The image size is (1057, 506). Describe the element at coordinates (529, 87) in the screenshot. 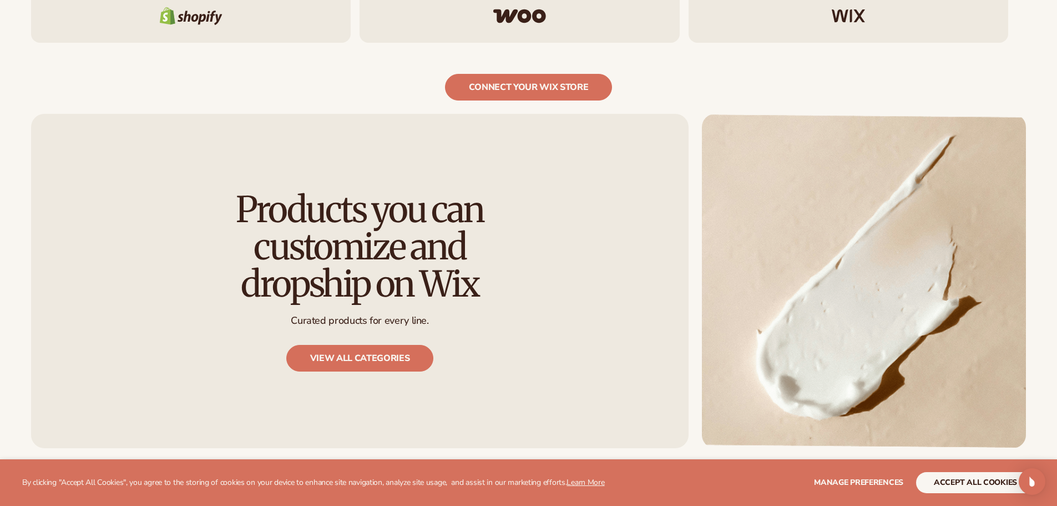

I see `a: Connect your wix store` at that location.